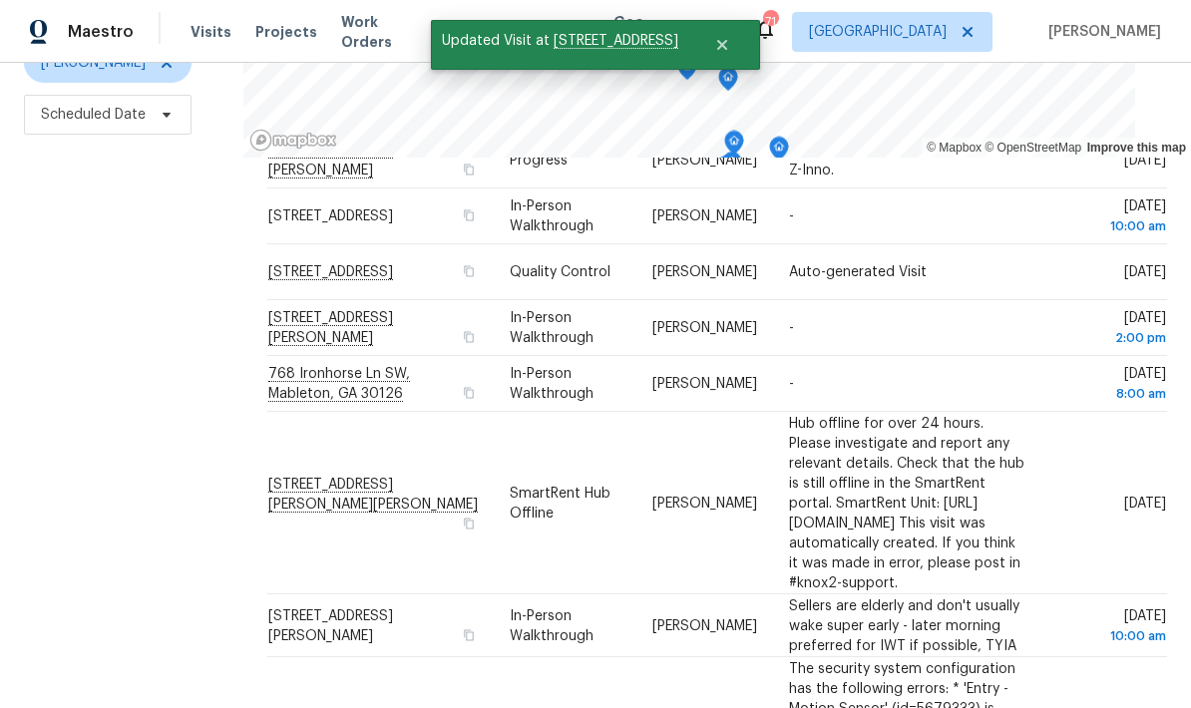 Image resolution: width=1191 pixels, height=708 pixels. Describe the element at coordinates (722, 45) in the screenshot. I see `button: Close` at that location.